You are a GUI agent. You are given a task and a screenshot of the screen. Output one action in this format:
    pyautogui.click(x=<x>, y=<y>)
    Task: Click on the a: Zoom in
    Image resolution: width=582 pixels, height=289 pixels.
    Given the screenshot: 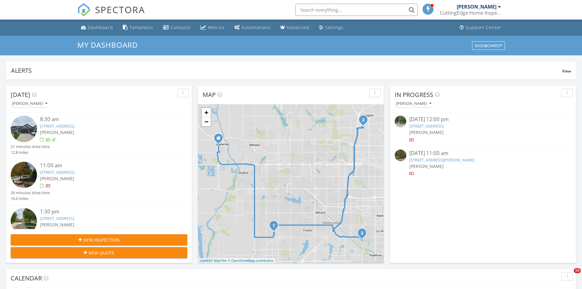 What is the action you would take?
    pyautogui.click(x=206, y=112)
    